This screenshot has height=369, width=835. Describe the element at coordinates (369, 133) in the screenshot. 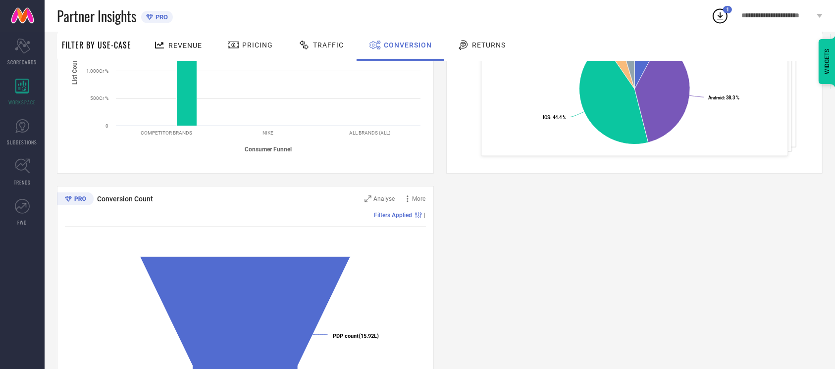

I see `text: ALL BRANDS (ALL)` at that location.